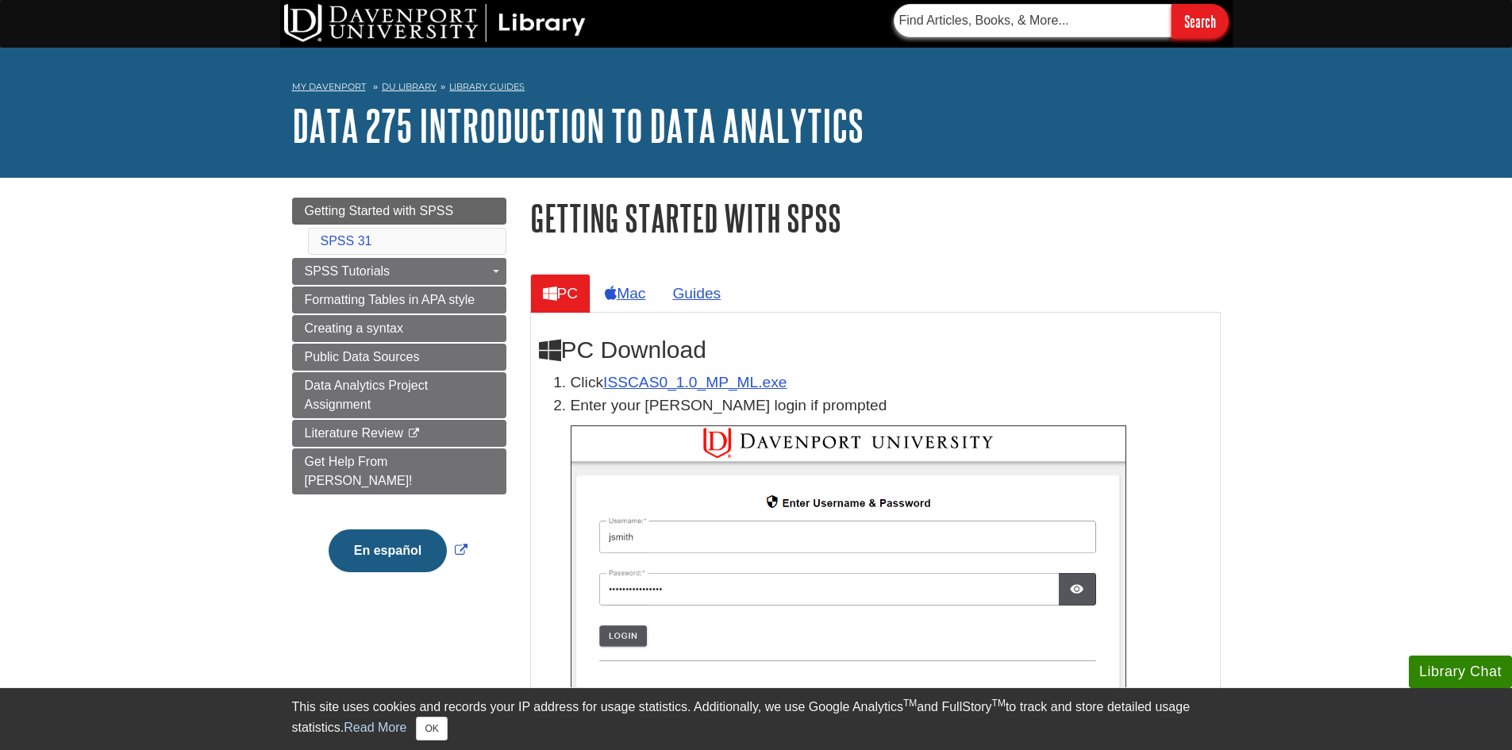 The width and height of the screenshot is (1512, 750). Describe the element at coordinates (354, 433) in the screenshot. I see `span: Literature Review` at that location.